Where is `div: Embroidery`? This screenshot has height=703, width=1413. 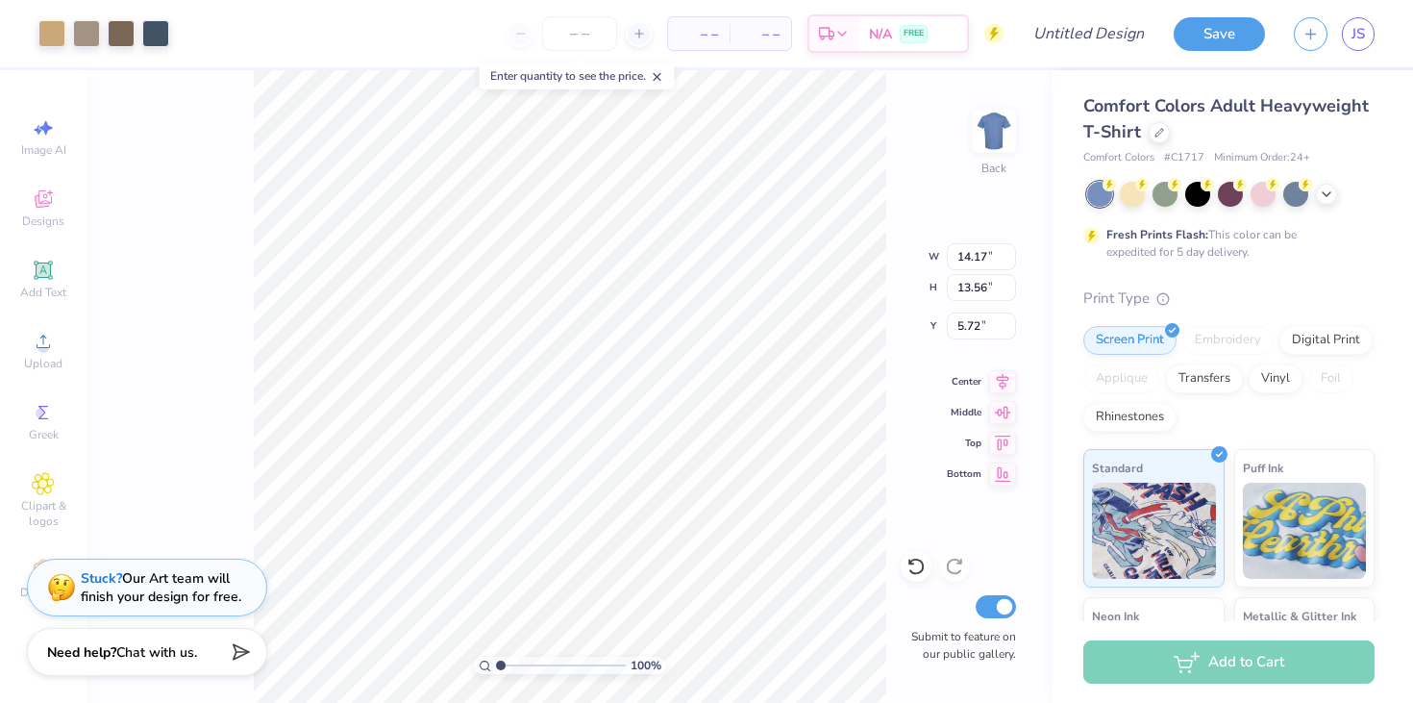
div: Embroidery is located at coordinates (1227, 340).